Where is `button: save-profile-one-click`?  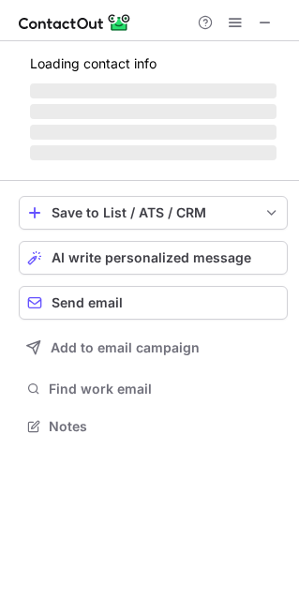
button: save-profile-one-click is located at coordinates (153, 213).